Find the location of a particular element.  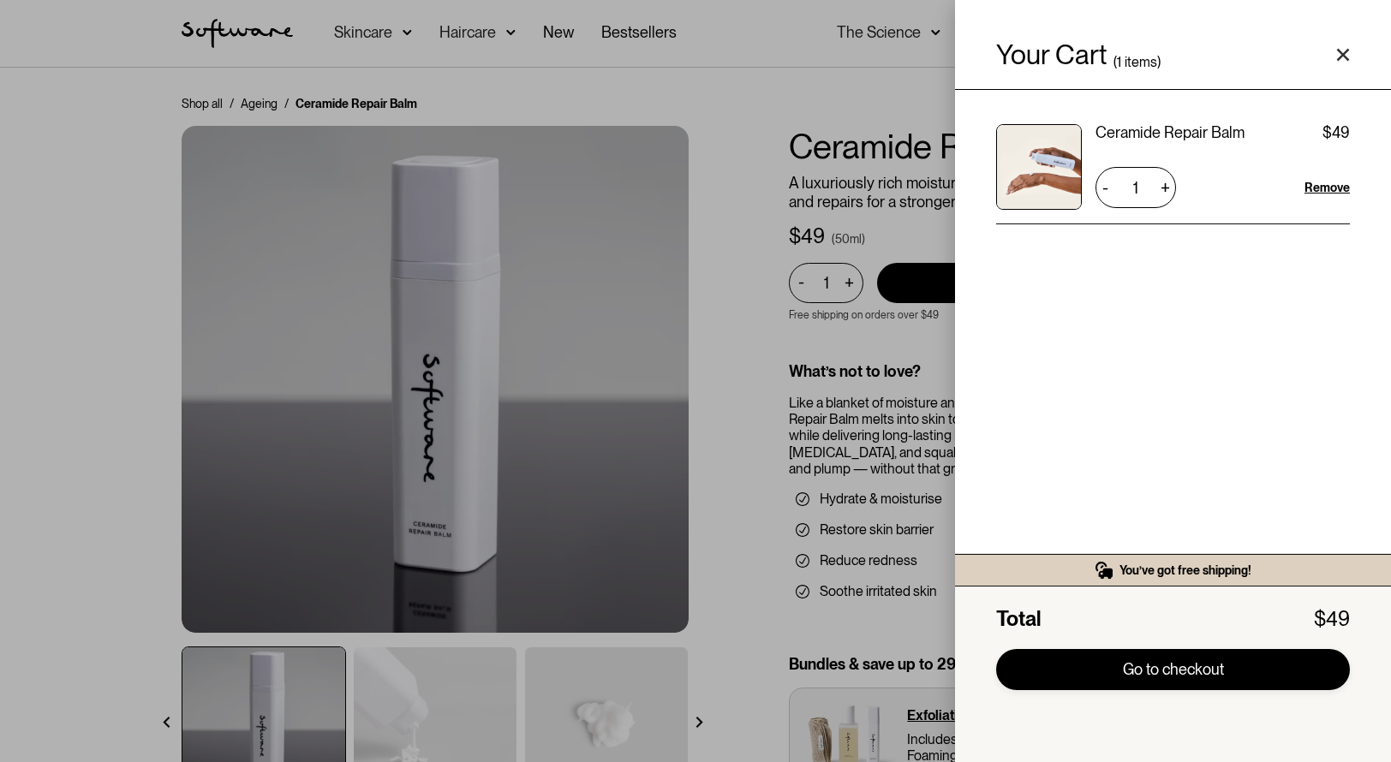

h4: Your Cart is located at coordinates (1051, 55).